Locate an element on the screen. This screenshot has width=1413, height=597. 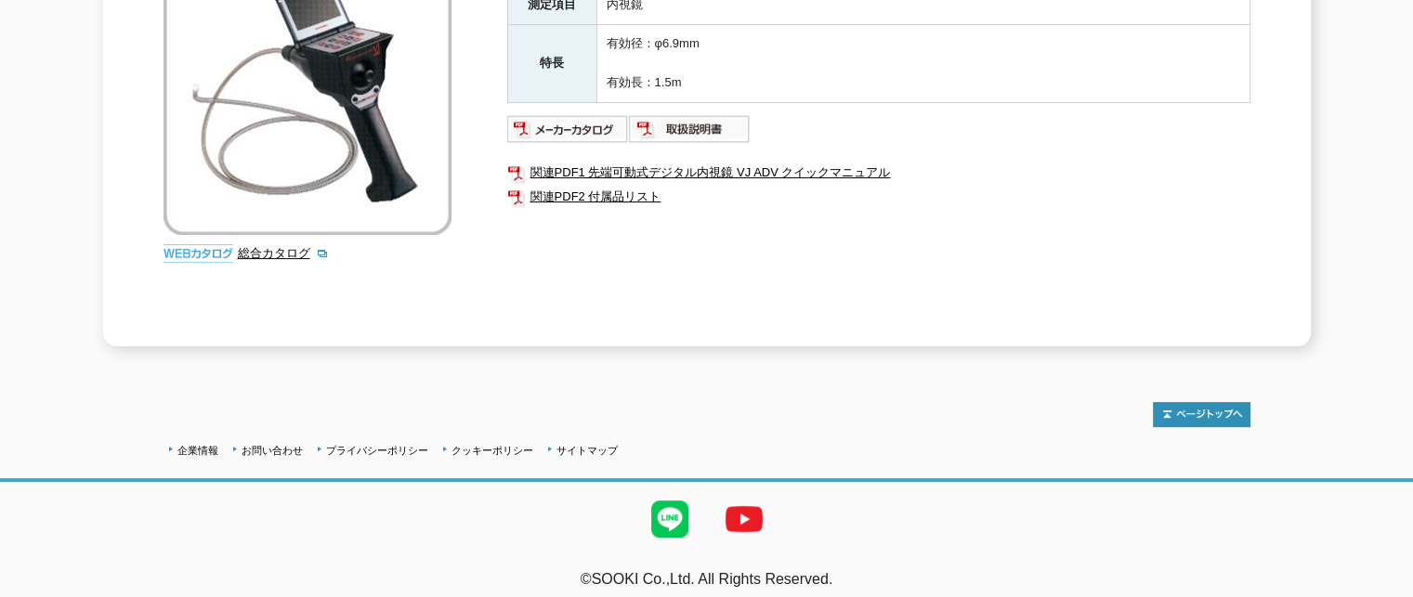
a: 関連PDF2 付属品リスト is located at coordinates (879, 197).